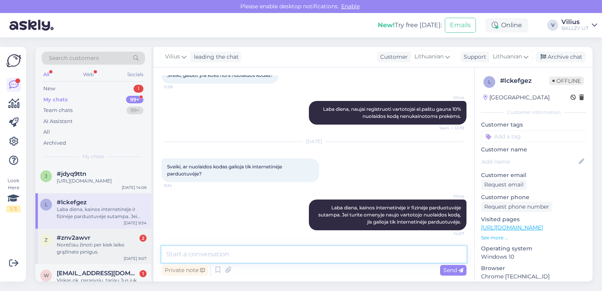  Describe the element at coordinates (534, 248) in the screenshot. I see `p: Operating system` at that location.